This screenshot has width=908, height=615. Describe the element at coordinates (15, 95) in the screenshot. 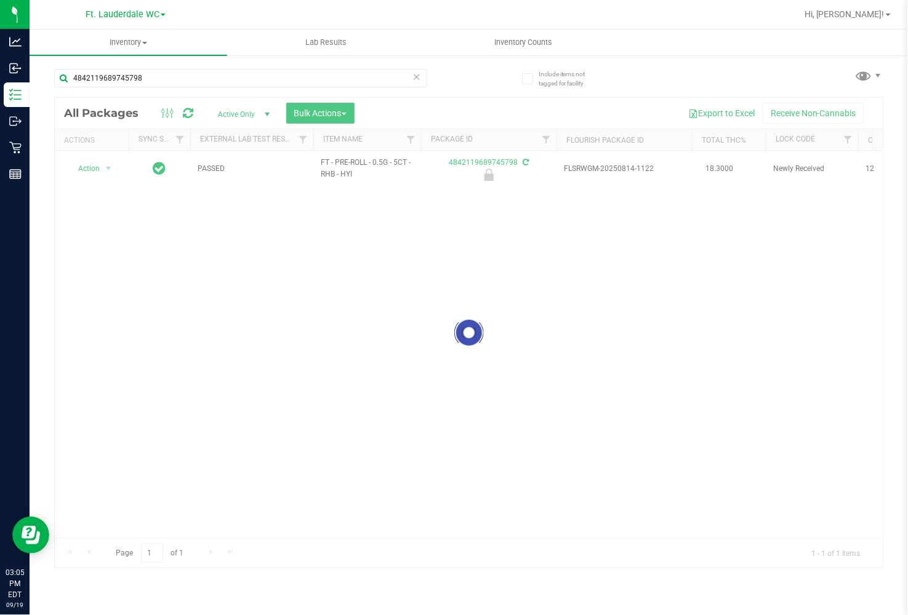

I see `inline-svg: Inventory` at that location.